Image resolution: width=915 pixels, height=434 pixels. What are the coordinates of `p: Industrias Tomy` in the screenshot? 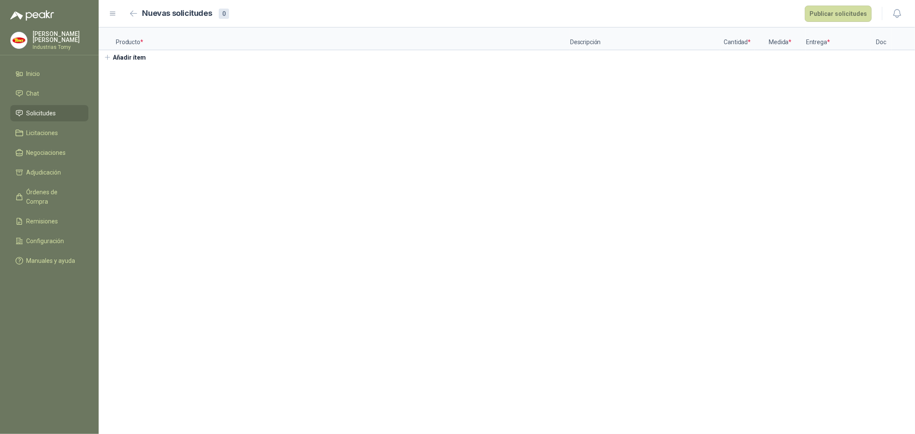 It's located at (60, 47).